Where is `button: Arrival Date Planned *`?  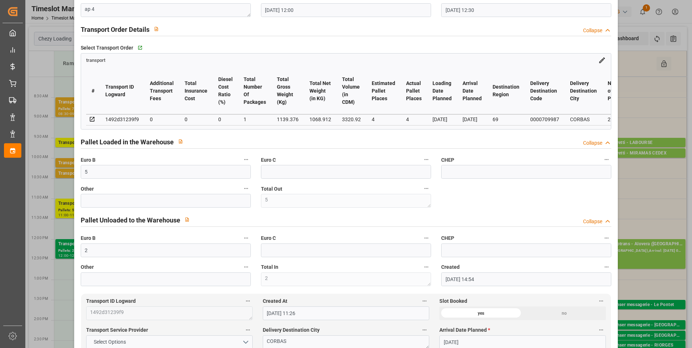 button: Arrival Date Planned * is located at coordinates (601, 330).